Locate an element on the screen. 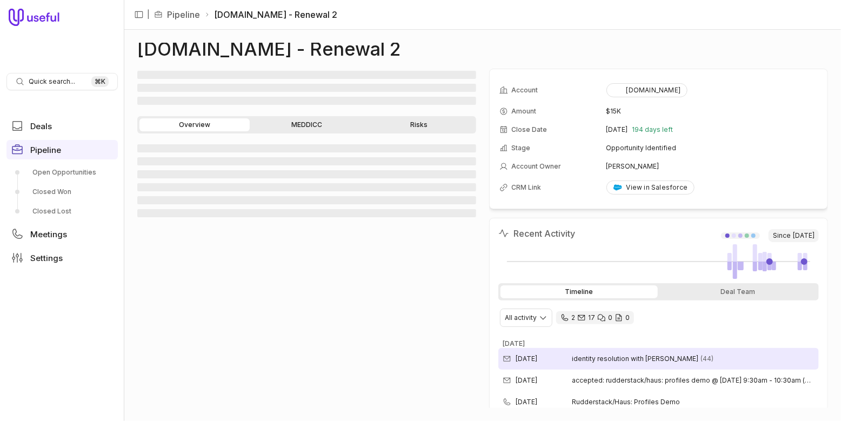 This screenshot has height=421, width=841. span: 194 days left is located at coordinates (653, 130).